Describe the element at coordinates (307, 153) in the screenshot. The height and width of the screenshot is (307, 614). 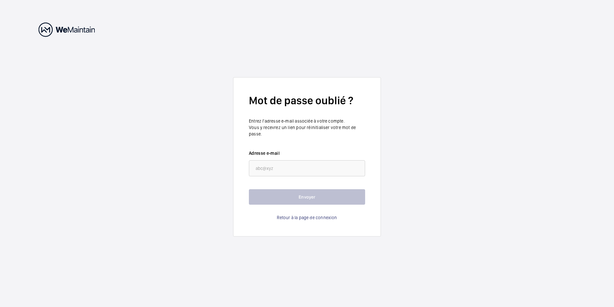
I see `label: Adresse e-mail` at that location.